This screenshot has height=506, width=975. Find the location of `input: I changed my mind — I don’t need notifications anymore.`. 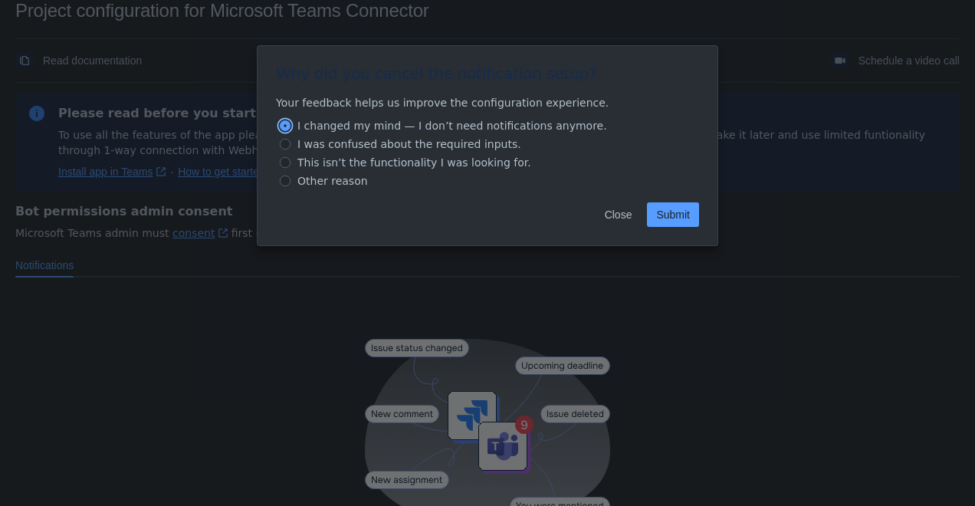

input: I changed my mind — I don’t need notifications anymore. is located at coordinates (285, 126).